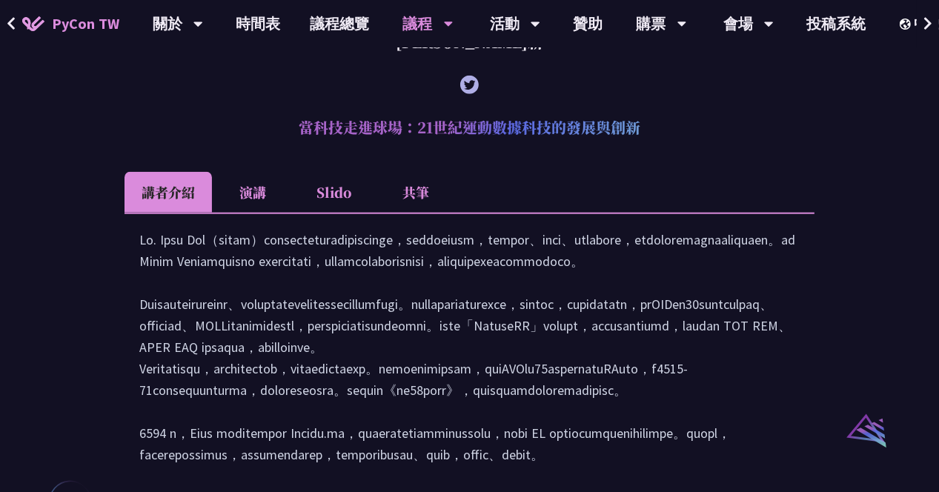 This screenshot has height=492, width=939. I want to click on img: Home icon of PyCon TW 2025, so click(33, 24).